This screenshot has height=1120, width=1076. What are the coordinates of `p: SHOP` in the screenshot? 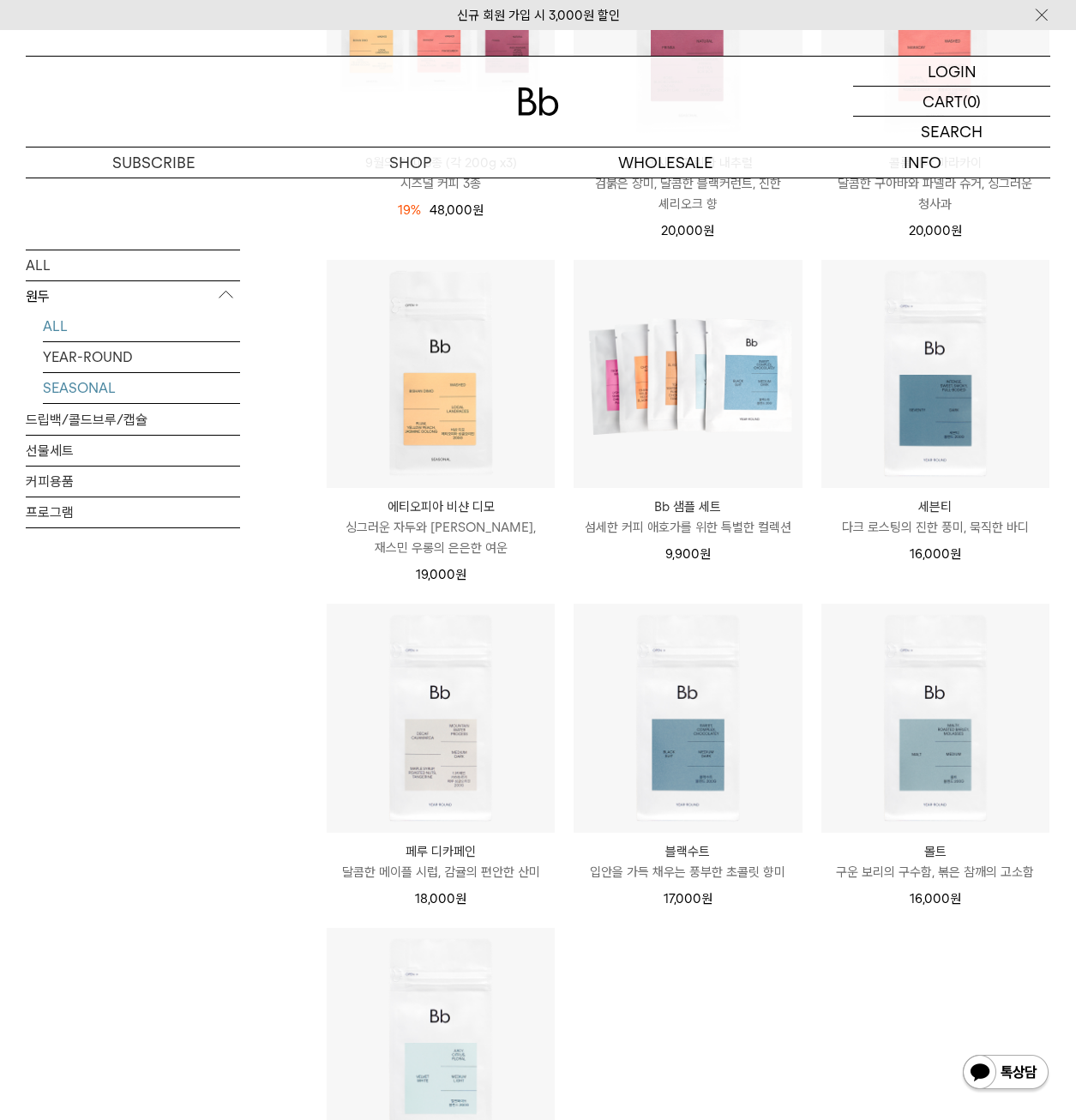 It's located at (410, 162).